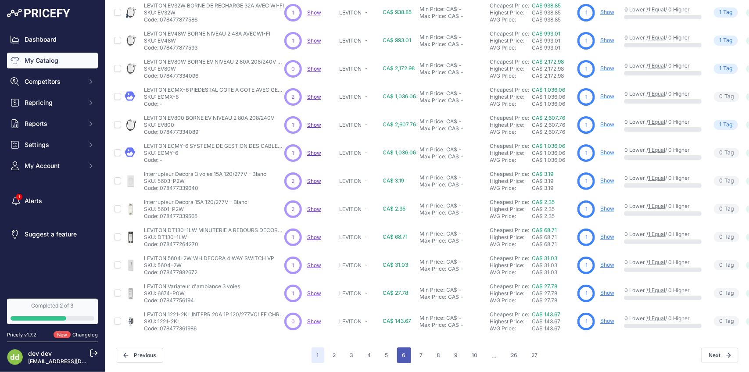 Image resolution: width=749 pixels, height=372 pixels. What do you see at coordinates (207, 48) in the screenshot?
I see `p: Code: 078477877593` at bounding box center [207, 48].